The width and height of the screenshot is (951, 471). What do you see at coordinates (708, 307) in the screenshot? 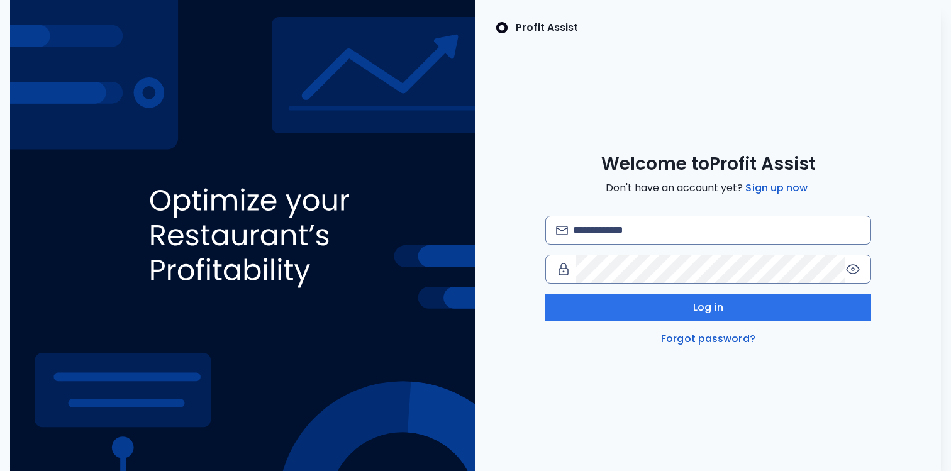
I see `button: Log in` at bounding box center [708, 307].